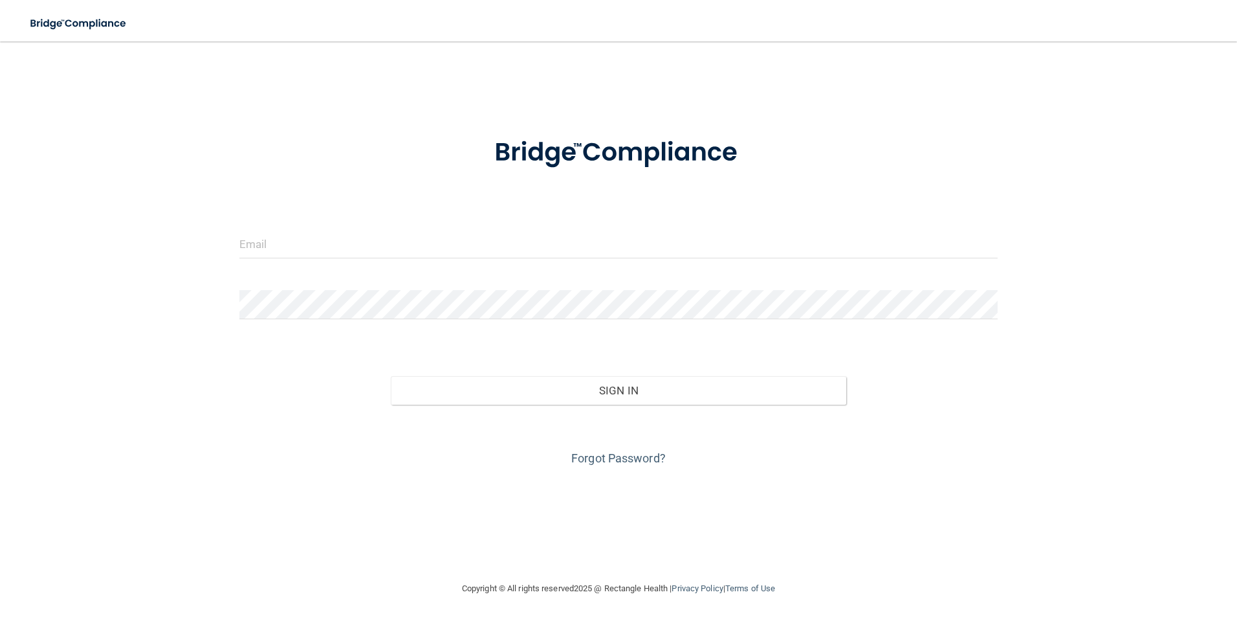  I want to click on input: Email, so click(619, 243).